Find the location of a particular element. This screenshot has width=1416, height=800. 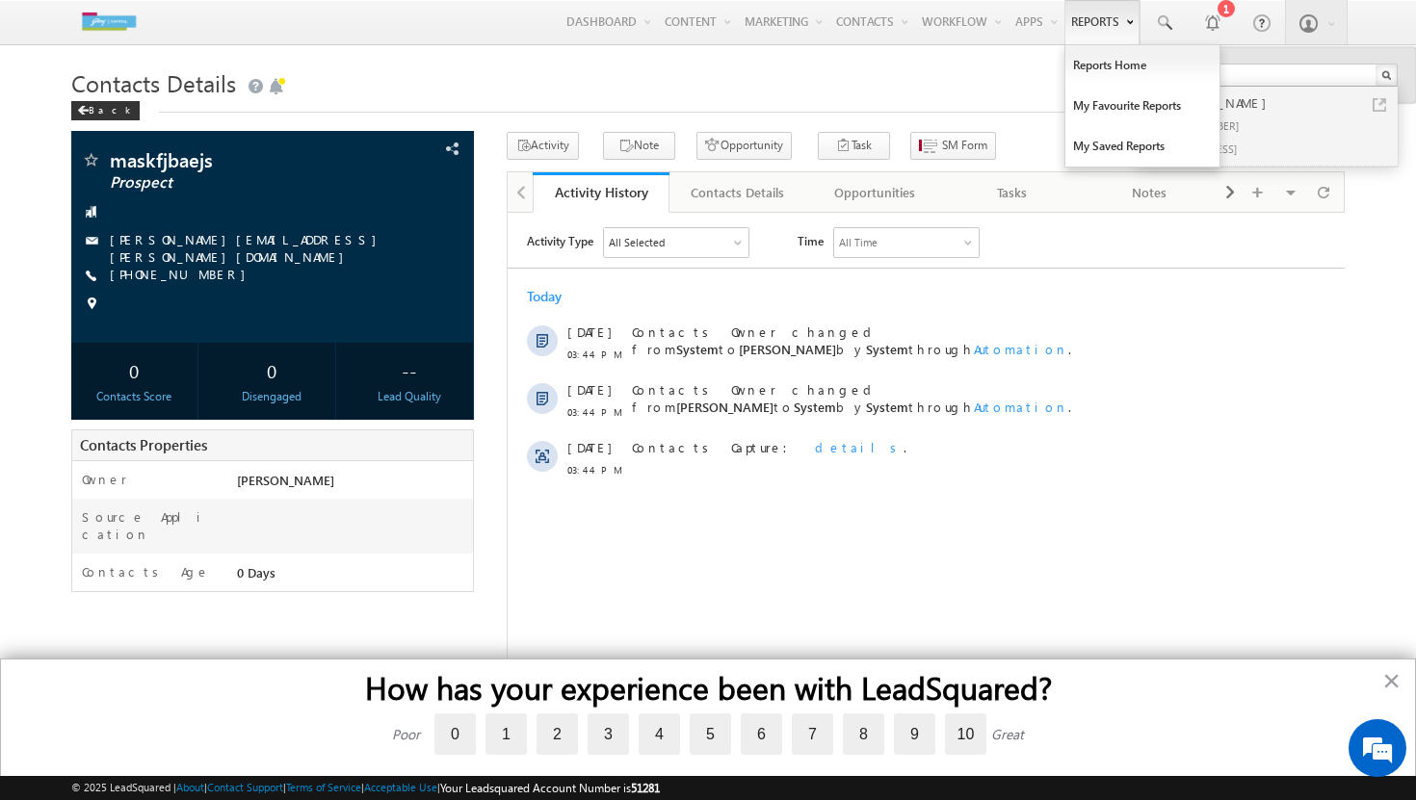

span: Your Leadsquared Account Number is is located at coordinates (550, 788).